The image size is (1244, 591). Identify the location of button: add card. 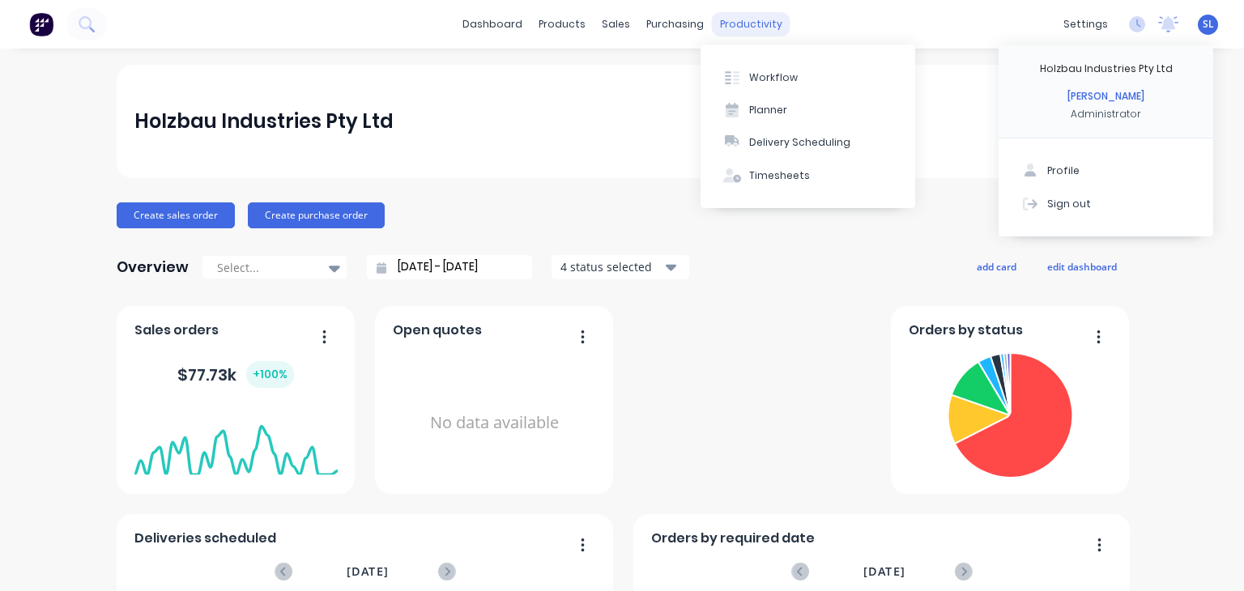
(996, 266).